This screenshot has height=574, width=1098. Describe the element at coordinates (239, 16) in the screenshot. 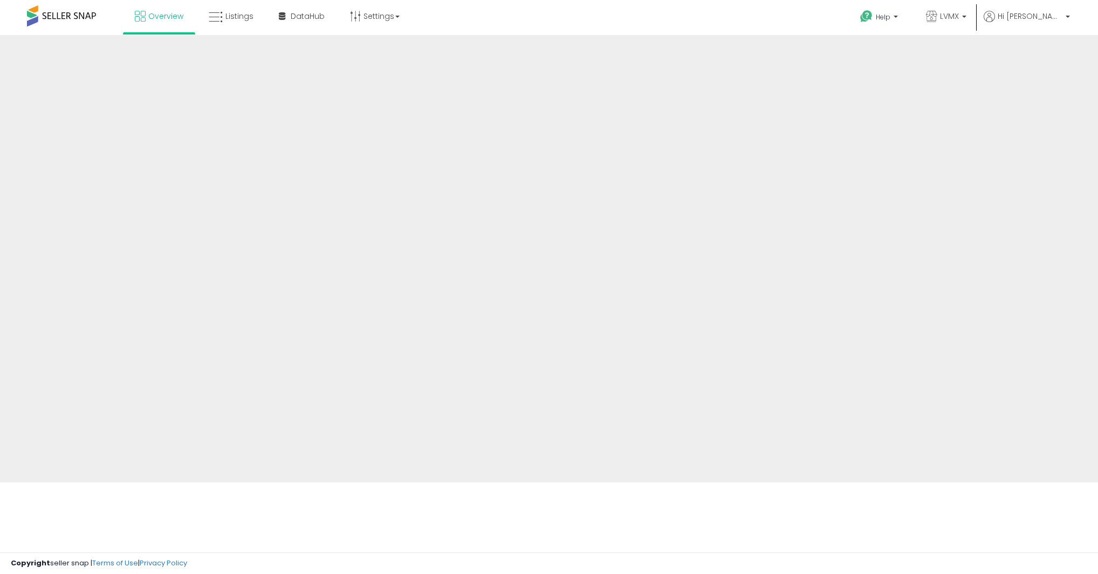

I see `span: Listings` at that location.